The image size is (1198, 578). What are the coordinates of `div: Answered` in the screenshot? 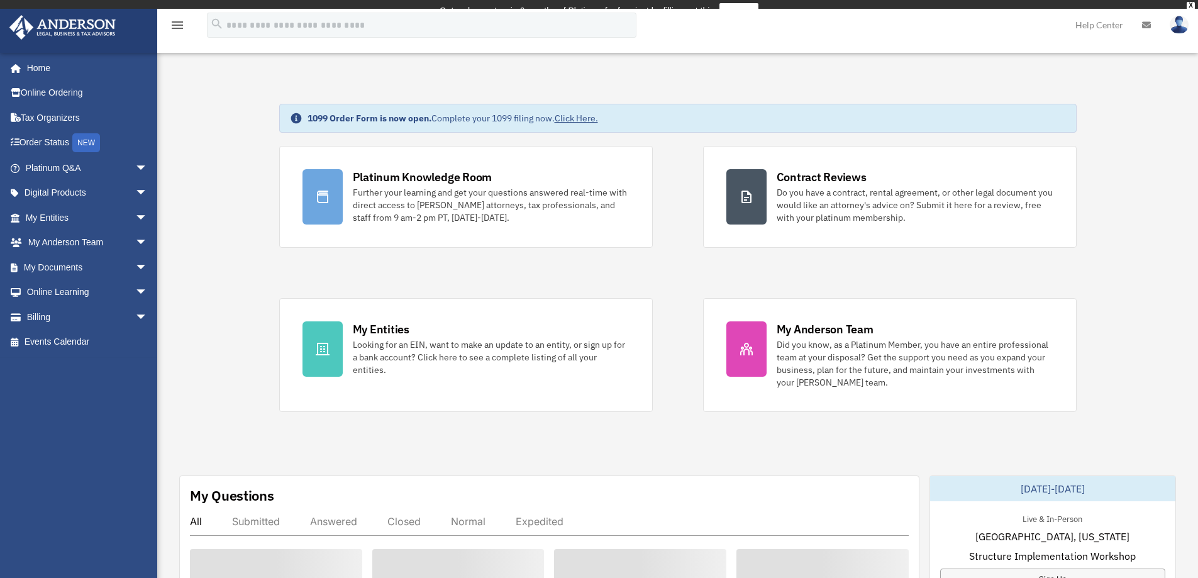 It's located at (333, 521).